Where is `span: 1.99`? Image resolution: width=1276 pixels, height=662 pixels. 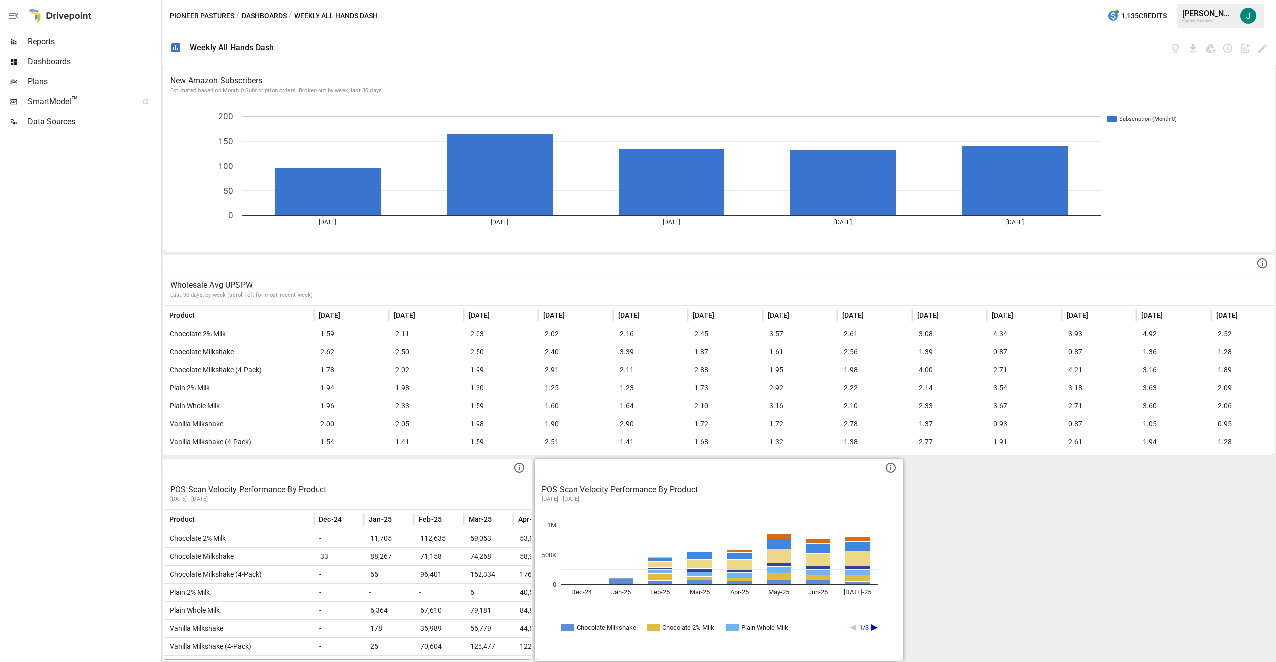 span: 1.99 is located at coordinates (501, 370).